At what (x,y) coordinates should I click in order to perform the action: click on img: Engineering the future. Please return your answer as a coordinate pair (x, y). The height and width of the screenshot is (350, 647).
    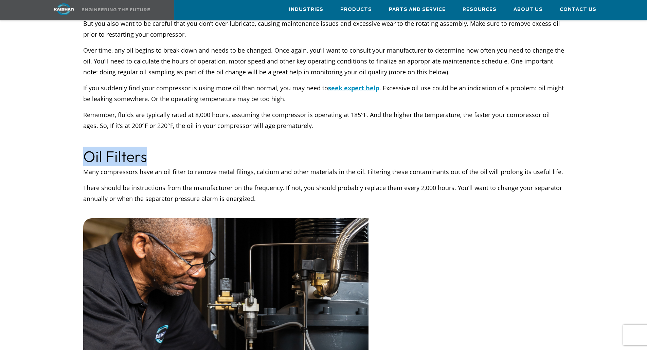
    Looking at the image, I should click on (116, 10).